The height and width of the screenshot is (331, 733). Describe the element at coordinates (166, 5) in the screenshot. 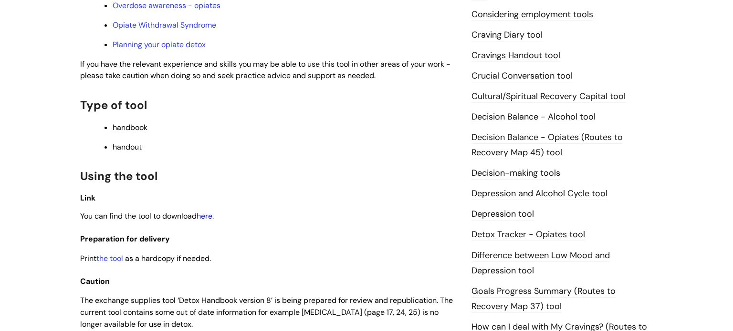

I see `a: Overdose awareness - opiates` at that location.